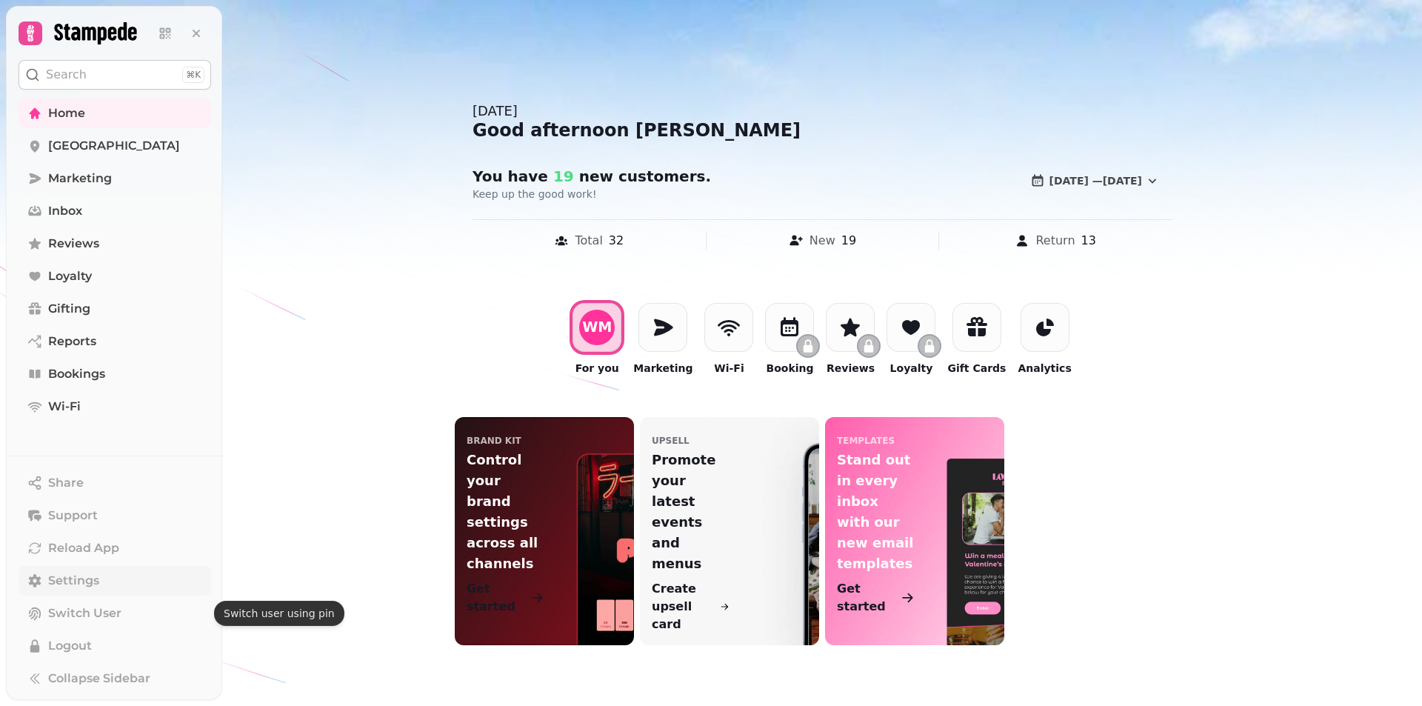 This screenshot has height=706, width=1422. What do you see at coordinates (65, 211) in the screenshot?
I see `span: Inbox` at bounding box center [65, 211].